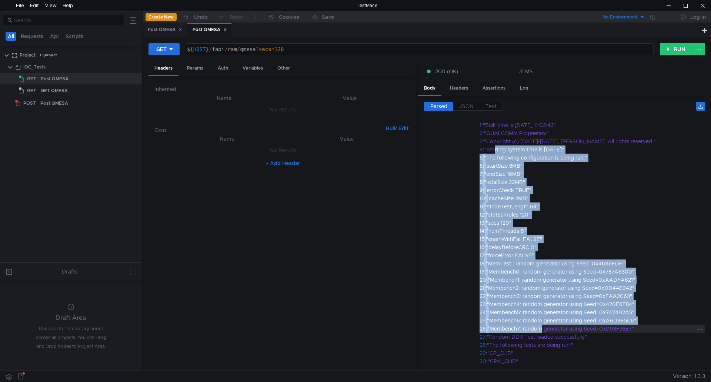  I want to click on div: 27, so click(482, 337).